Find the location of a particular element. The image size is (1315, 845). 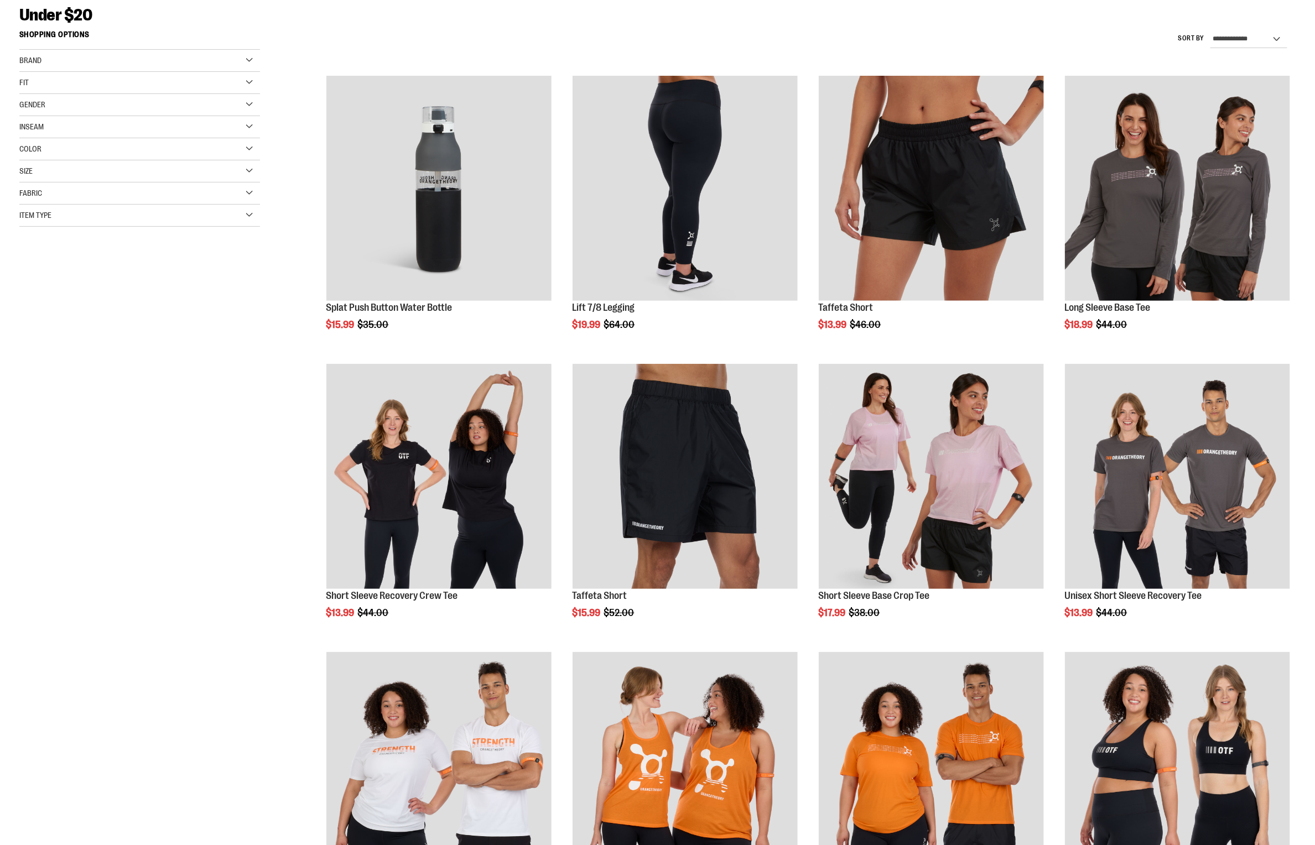

a: Short Sleeve Base Crop Tee is located at coordinates (874, 596).